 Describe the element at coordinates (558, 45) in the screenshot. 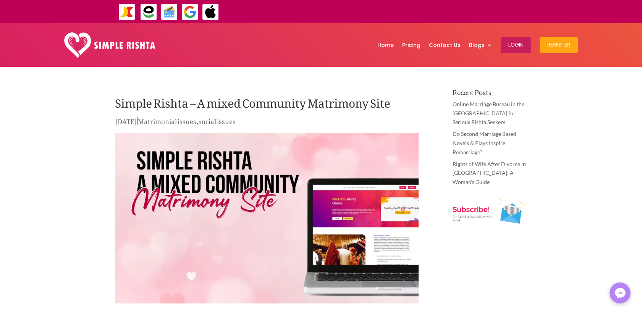

I see `button: Register` at that location.